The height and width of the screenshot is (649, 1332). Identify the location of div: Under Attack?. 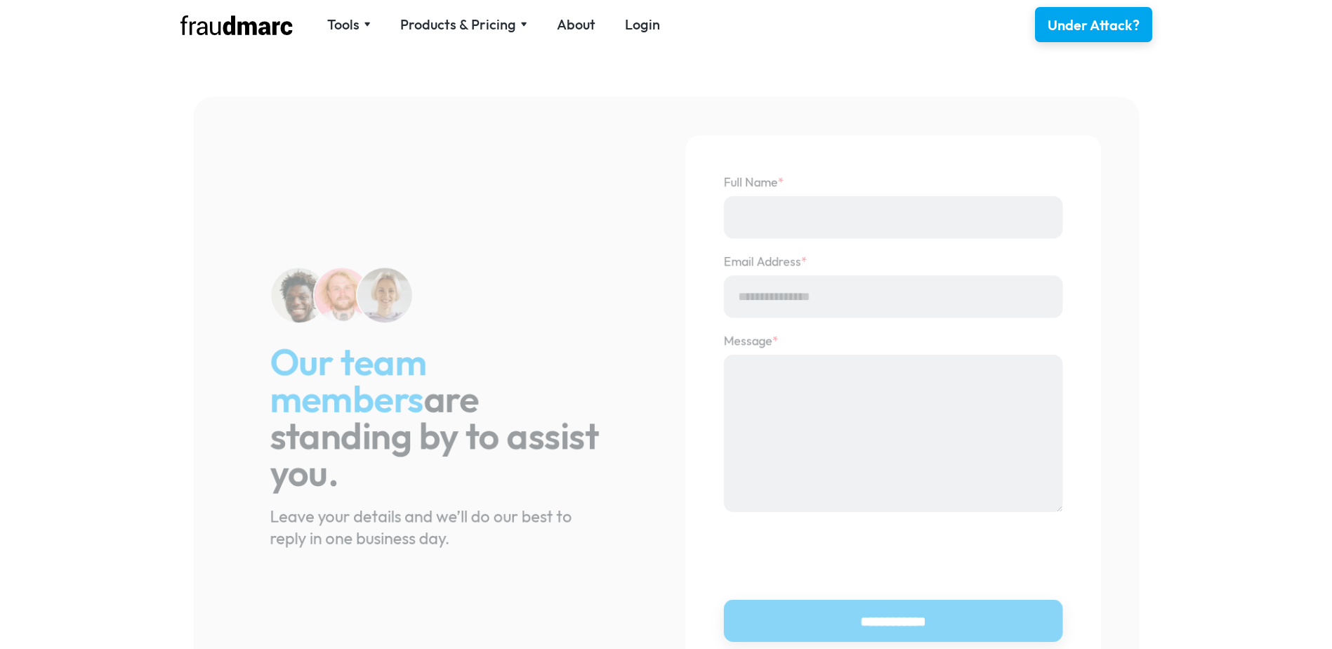
(1093, 25).